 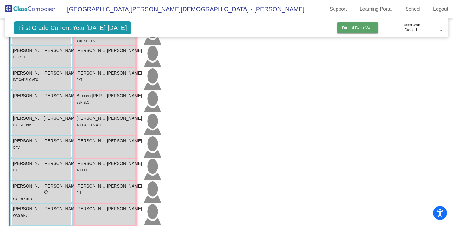 What do you see at coordinates (79, 192) in the screenshot?
I see `span: ELL` at bounding box center [79, 192].